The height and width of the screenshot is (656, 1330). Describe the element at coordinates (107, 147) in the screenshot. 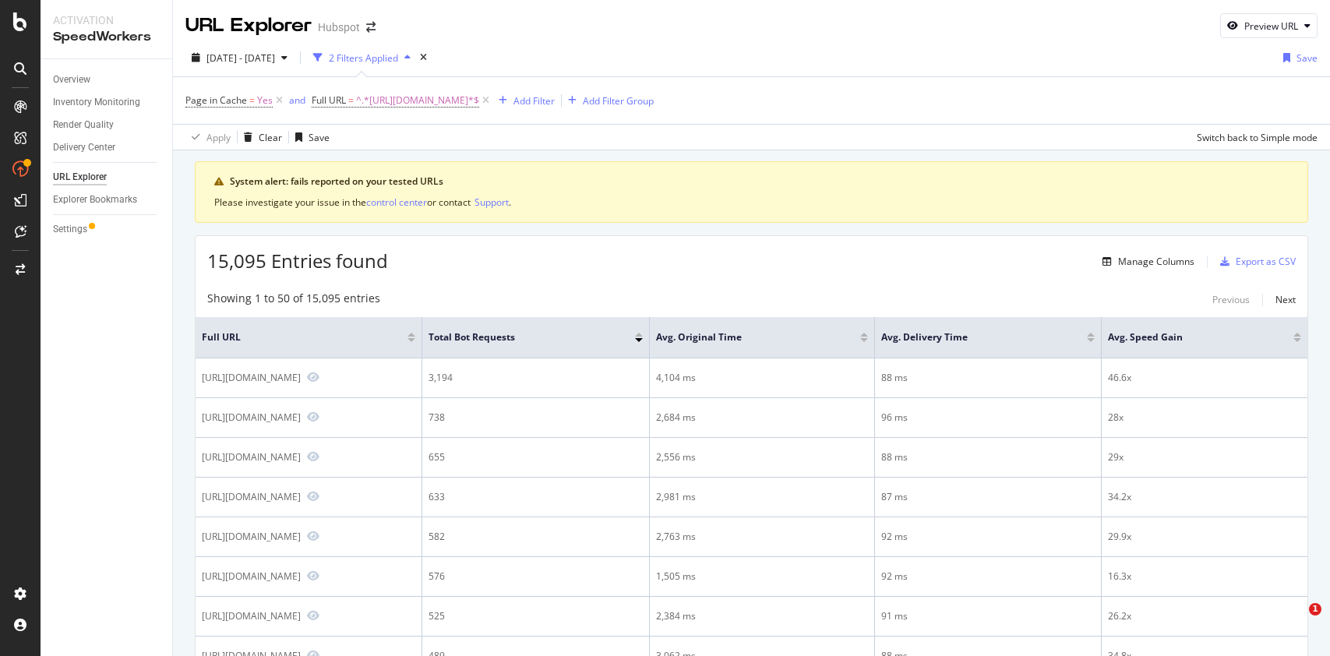

I see `a: Delivery Center` at that location.